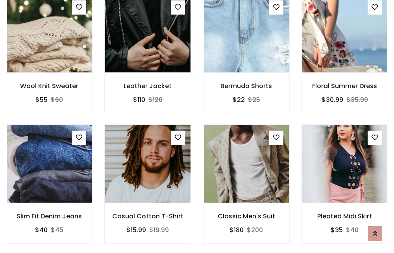 The height and width of the screenshot is (253, 394). Describe the element at coordinates (236, 230) in the screenshot. I see `h6: $180` at that location.